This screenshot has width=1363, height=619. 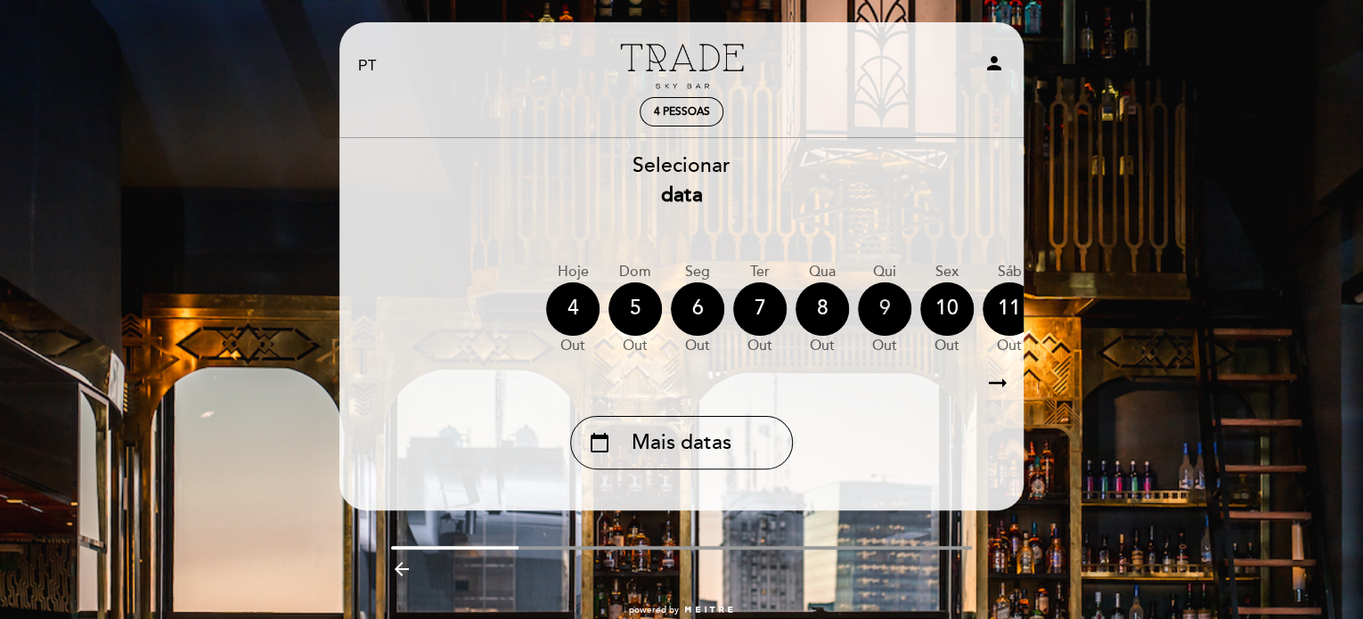 I want to click on button: person, so click(x=994, y=66).